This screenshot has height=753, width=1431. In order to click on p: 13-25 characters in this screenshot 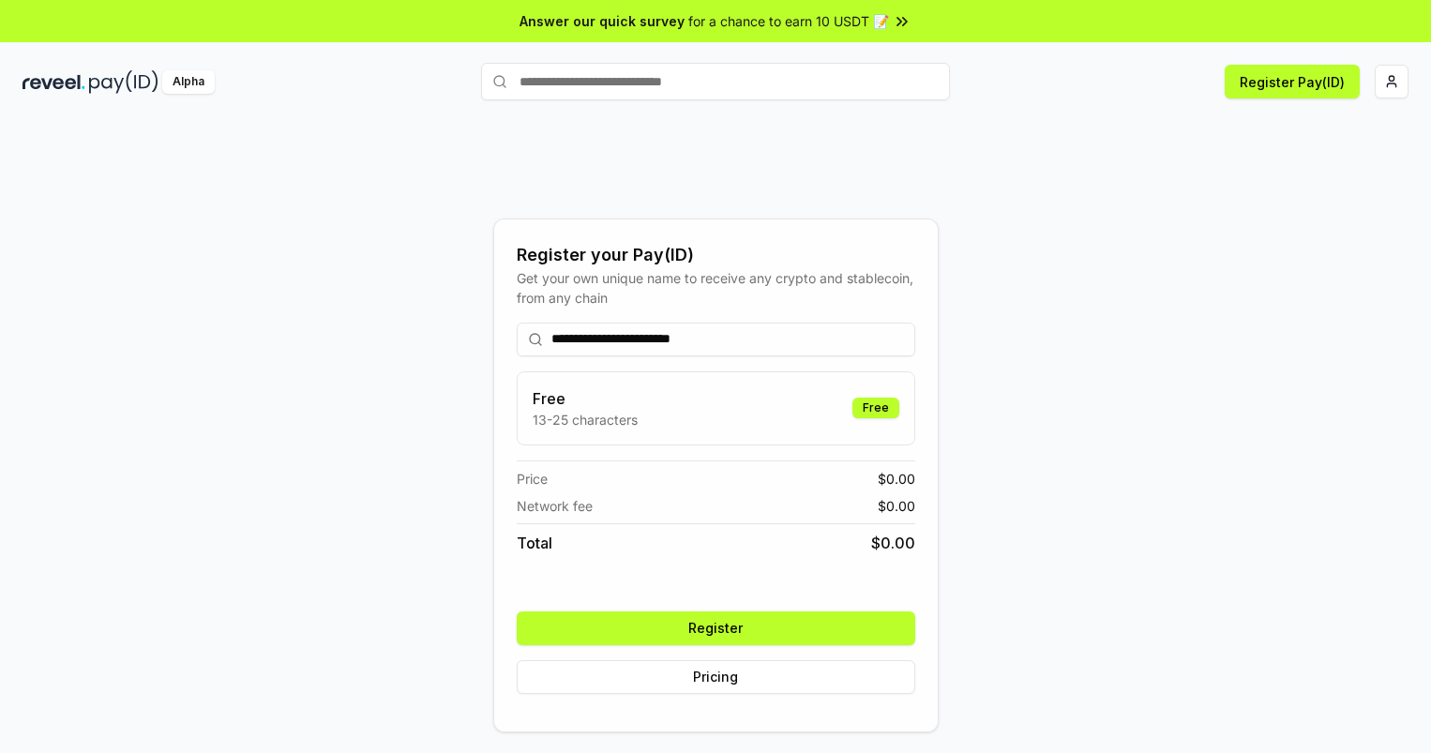, I will do `click(585, 419)`.